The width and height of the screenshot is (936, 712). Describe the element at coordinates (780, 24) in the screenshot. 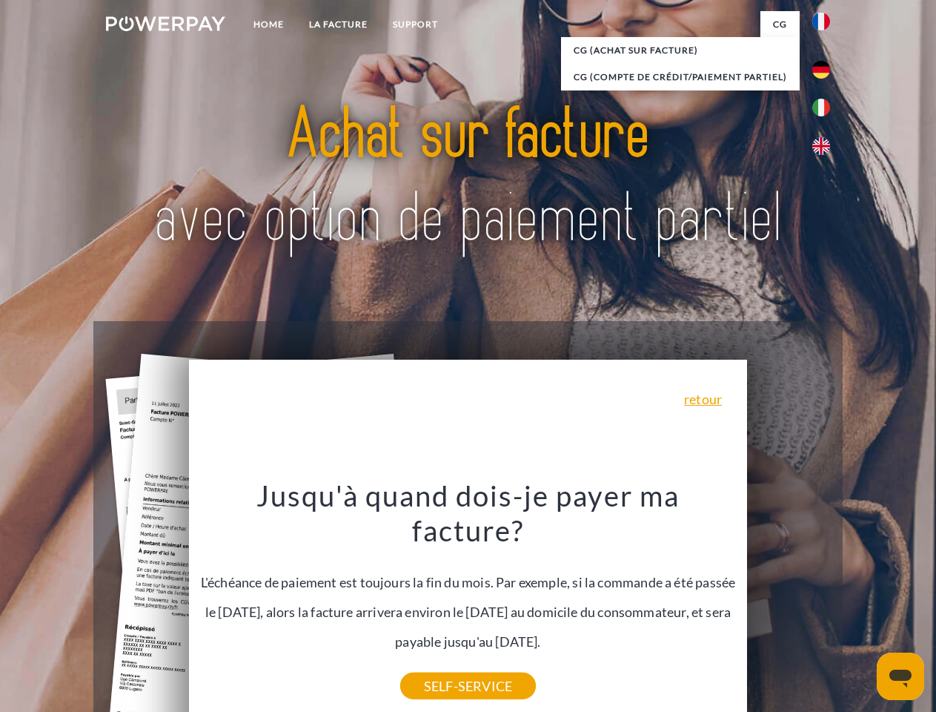

I see `a: CG` at that location.